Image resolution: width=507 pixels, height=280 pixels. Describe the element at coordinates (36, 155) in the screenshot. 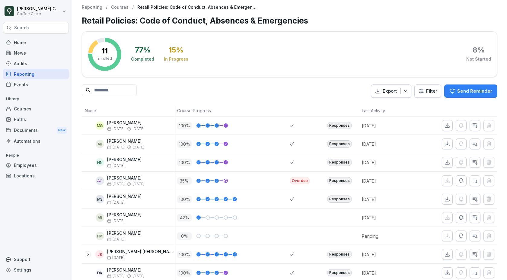

I see `p: People` at that location.